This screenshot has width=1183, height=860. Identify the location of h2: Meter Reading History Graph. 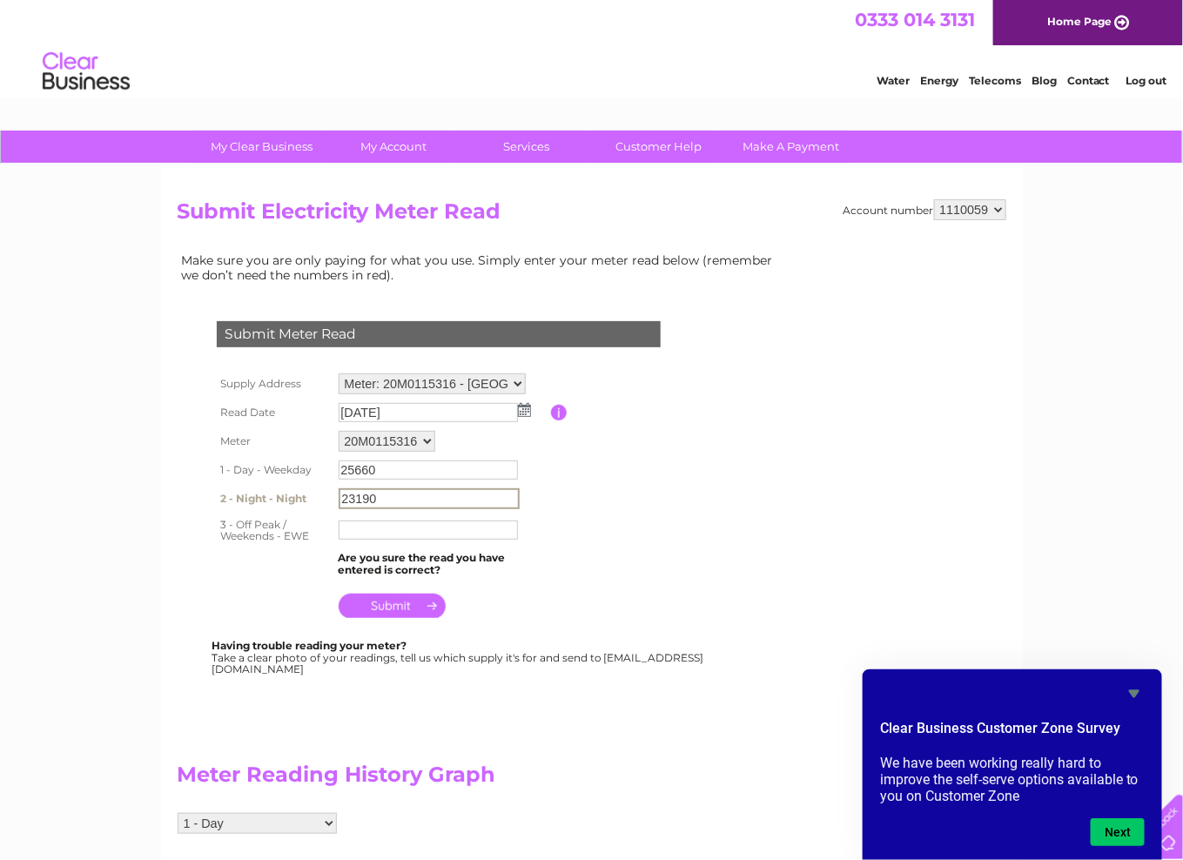
(482, 779).